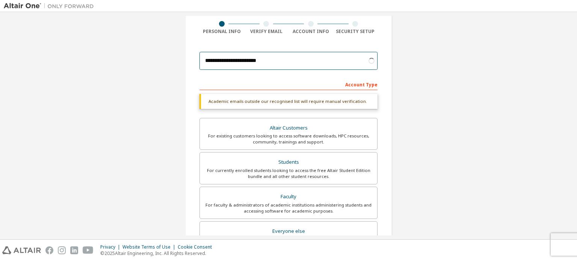  What do you see at coordinates (88, 250) in the screenshot?
I see `img: youtube.svg` at bounding box center [88, 250].